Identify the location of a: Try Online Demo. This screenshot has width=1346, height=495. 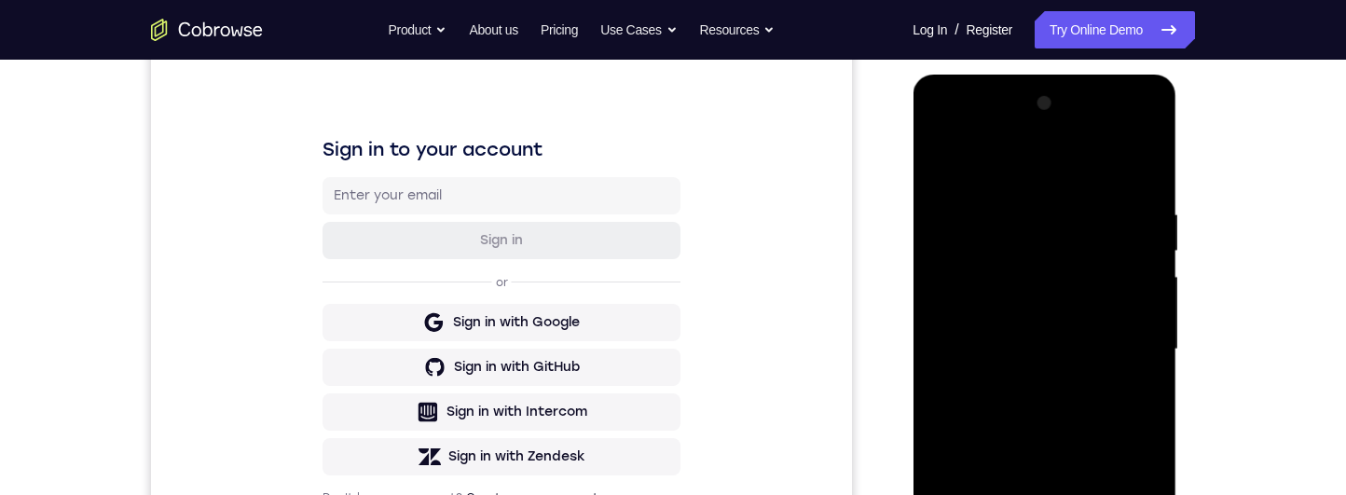
(1115, 30).